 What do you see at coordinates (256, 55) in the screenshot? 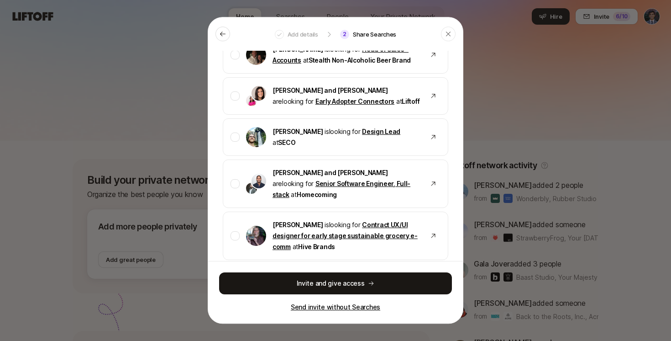
I see `img: John Herman` at bounding box center [256, 55].